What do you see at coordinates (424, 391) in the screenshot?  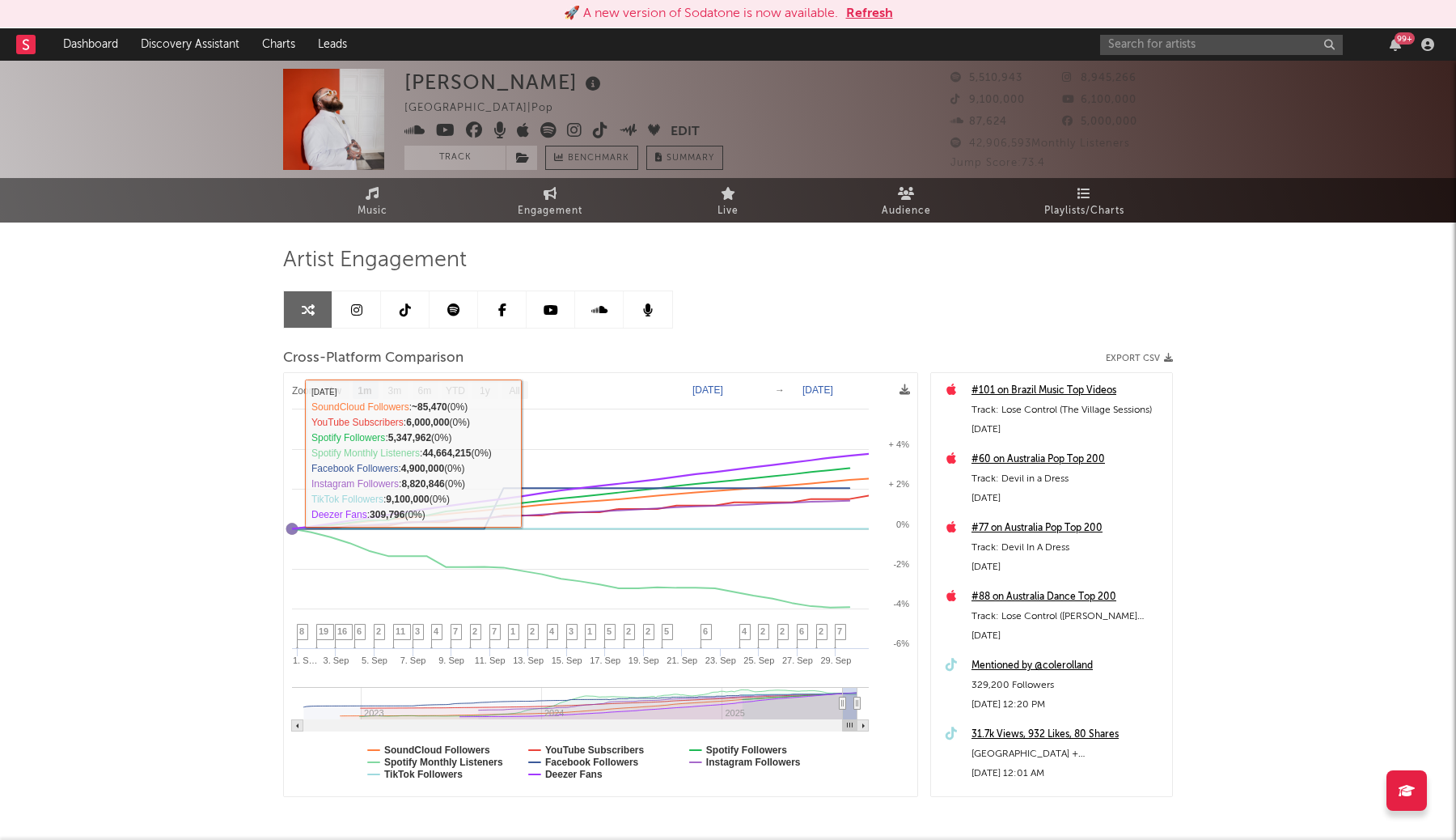 I see `text: 6m` at bounding box center [424, 391].